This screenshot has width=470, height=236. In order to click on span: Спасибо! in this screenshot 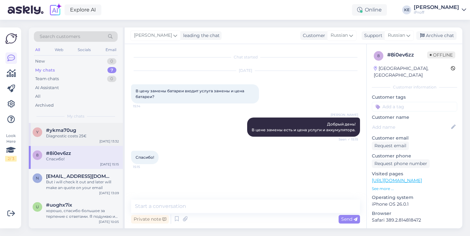, I will do `click(145, 157)`.